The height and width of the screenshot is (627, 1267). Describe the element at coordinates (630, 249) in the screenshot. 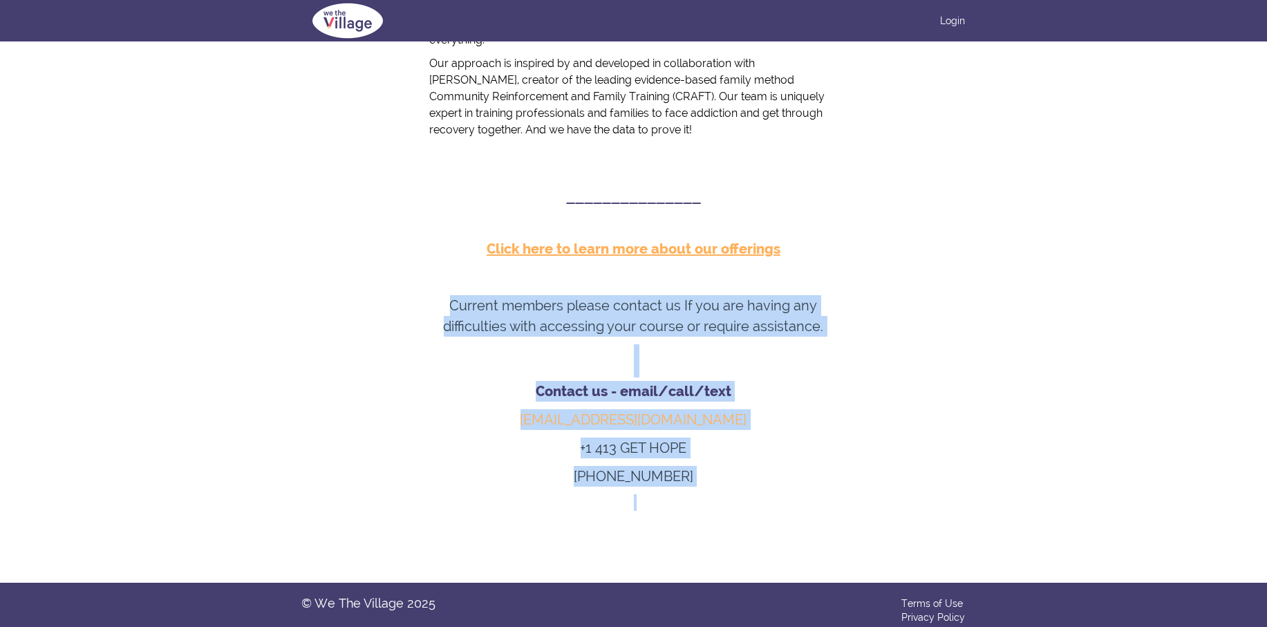

I see `a: Click here to learn more about our offering` at that location.